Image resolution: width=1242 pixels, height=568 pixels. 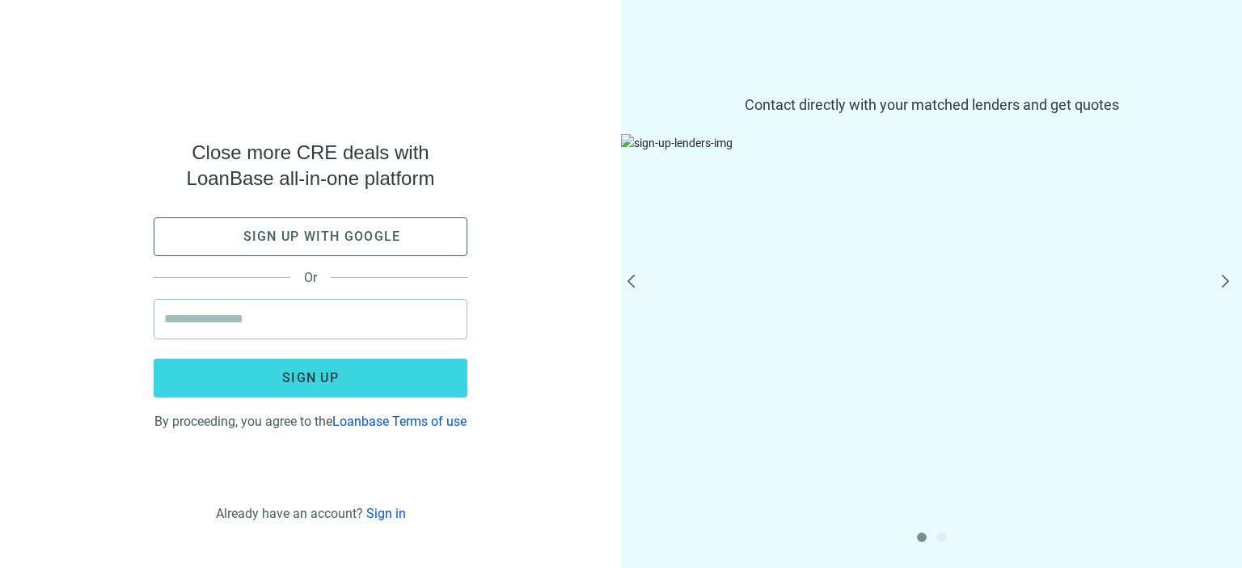 What do you see at coordinates (1226, 285) in the screenshot?
I see `button: next` at bounding box center [1226, 285].